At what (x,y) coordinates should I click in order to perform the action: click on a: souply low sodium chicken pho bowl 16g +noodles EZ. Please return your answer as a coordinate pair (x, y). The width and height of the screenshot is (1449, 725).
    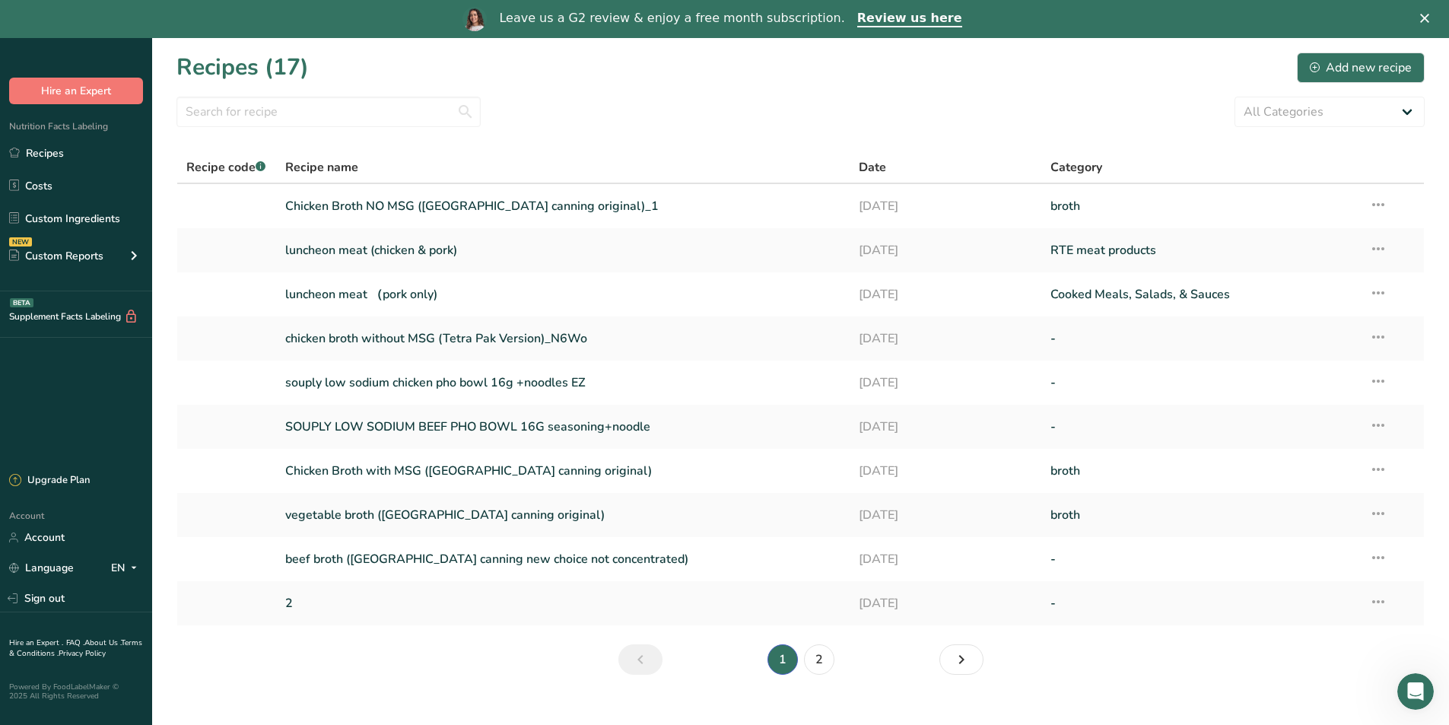
    Looking at the image, I should click on (563, 383).